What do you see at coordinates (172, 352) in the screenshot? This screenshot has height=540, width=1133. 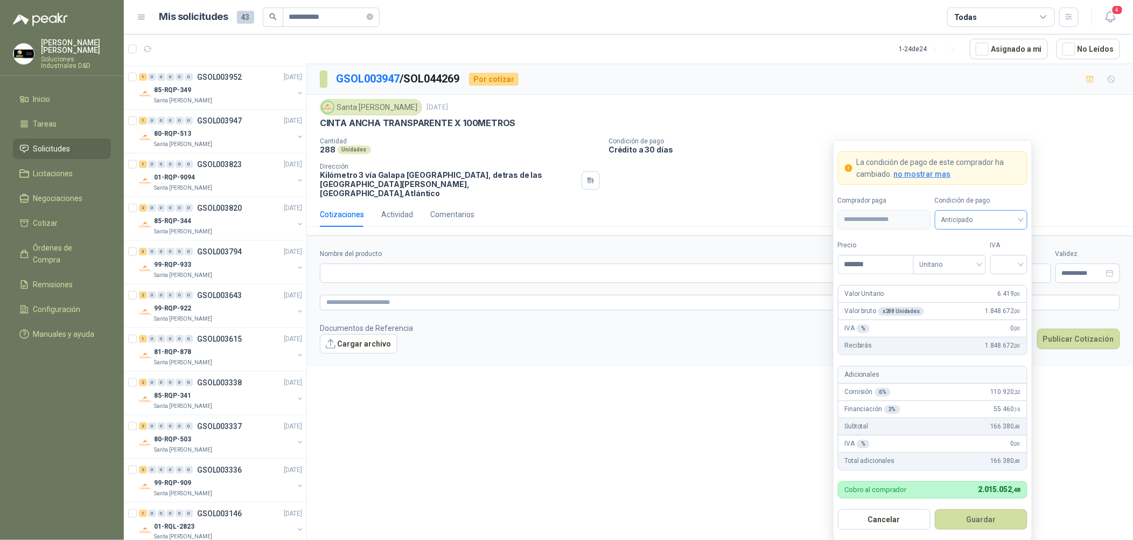 I see `p: 81-RQP-878` at bounding box center [172, 352].